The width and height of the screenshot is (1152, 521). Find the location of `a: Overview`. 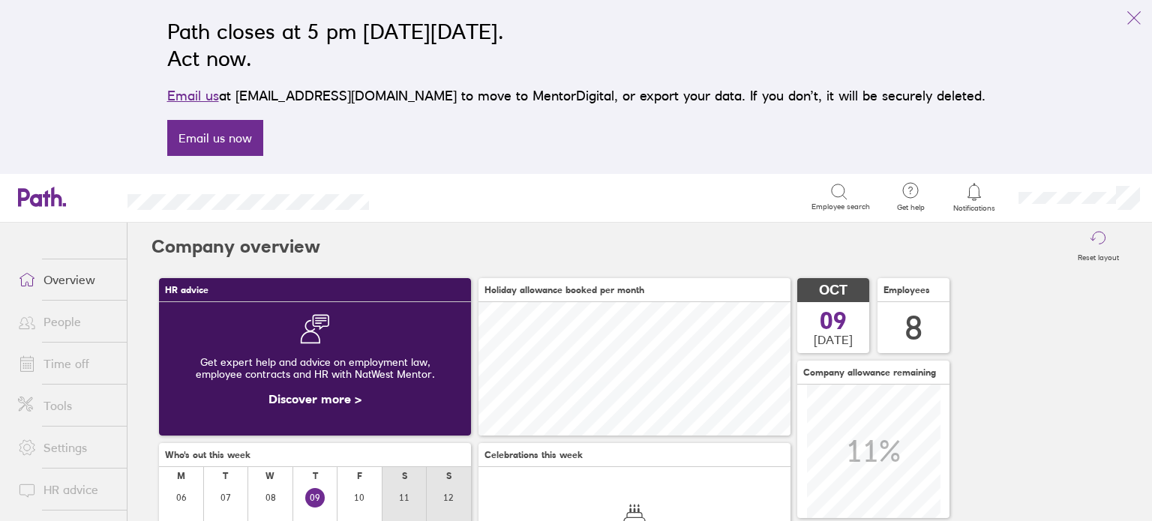

a: Overview is located at coordinates (66, 280).